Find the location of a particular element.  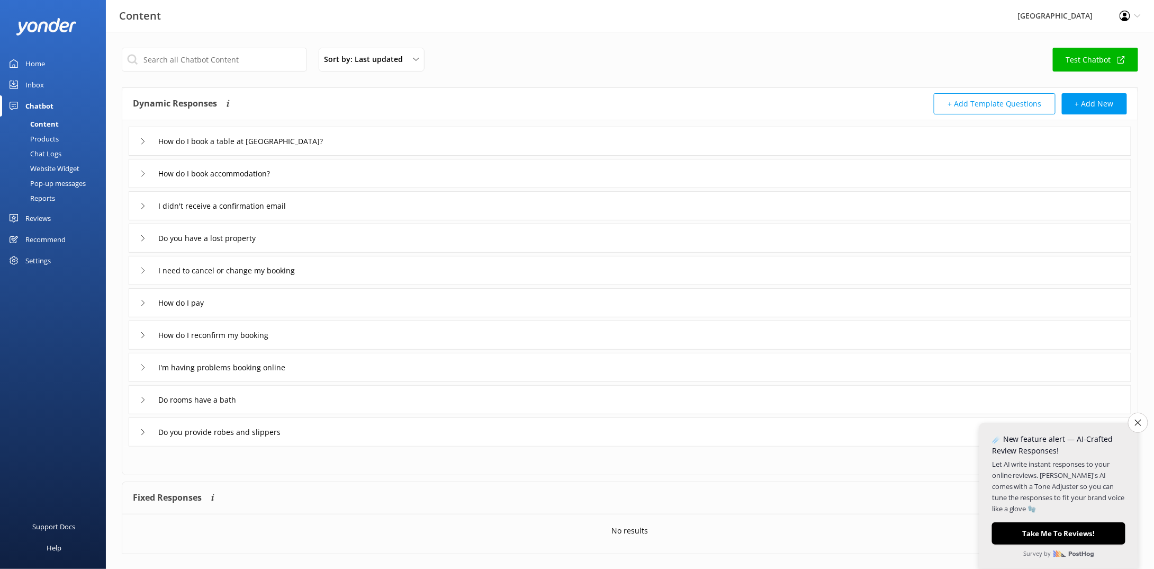

a: Content is located at coordinates (56, 124).